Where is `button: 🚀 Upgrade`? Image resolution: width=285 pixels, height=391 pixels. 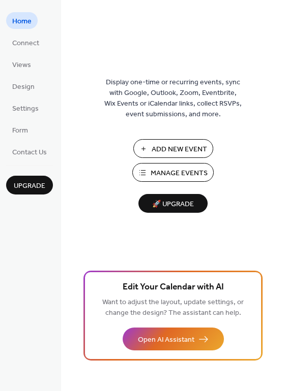 button: 🚀 Upgrade is located at coordinates (173, 203).